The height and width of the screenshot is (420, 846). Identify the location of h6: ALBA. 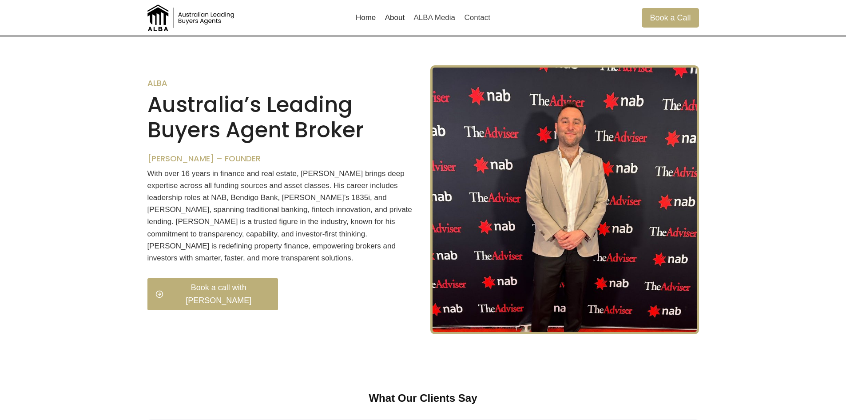
(282, 83).